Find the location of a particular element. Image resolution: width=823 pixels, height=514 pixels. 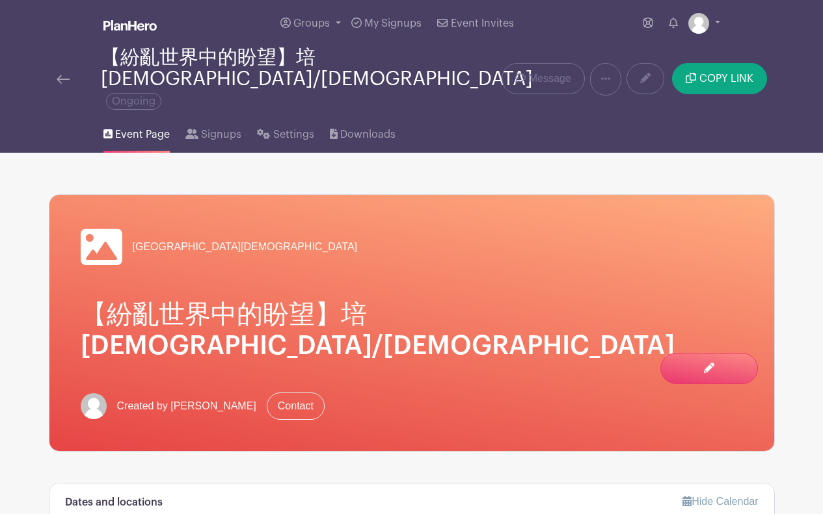

span: Event Page is located at coordinates (142, 135).